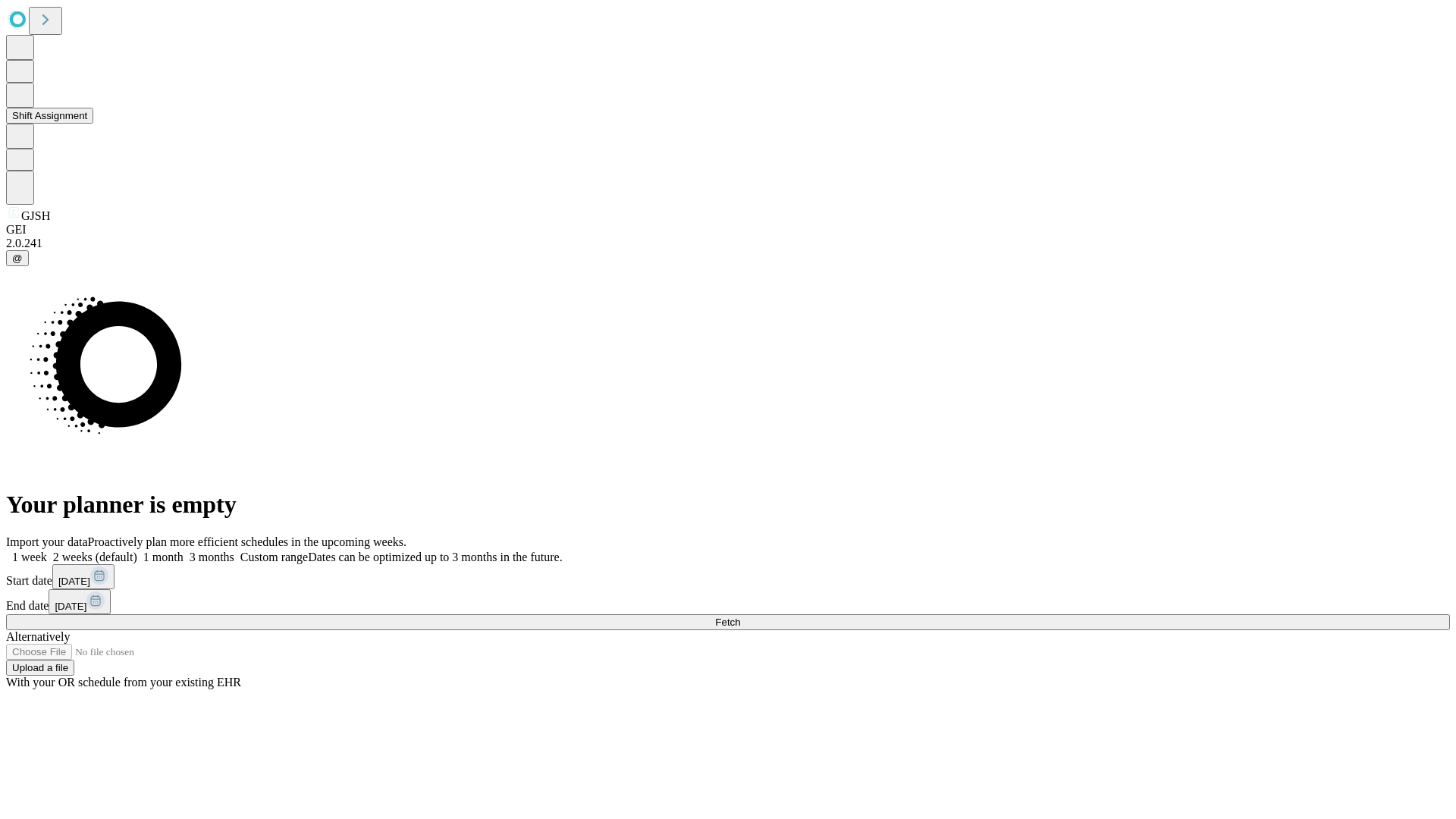  What do you see at coordinates (728, 601) in the screenshot?
I see `div: End date` at bounding box center [728, 601].